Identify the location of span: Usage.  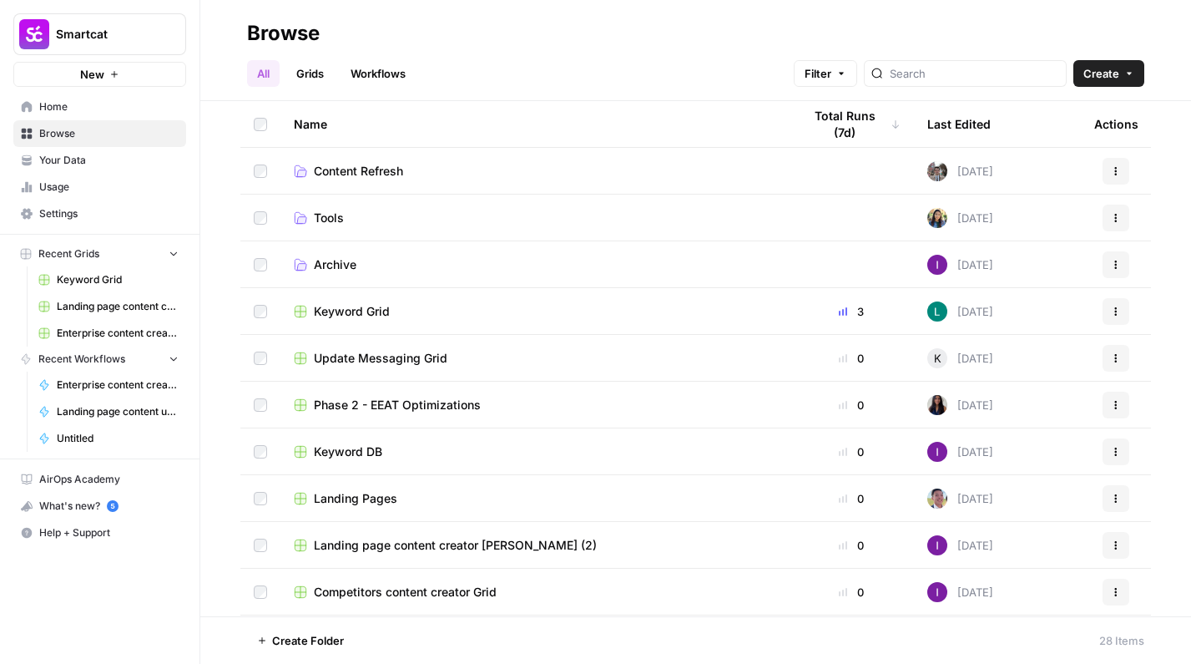
(109, 187).